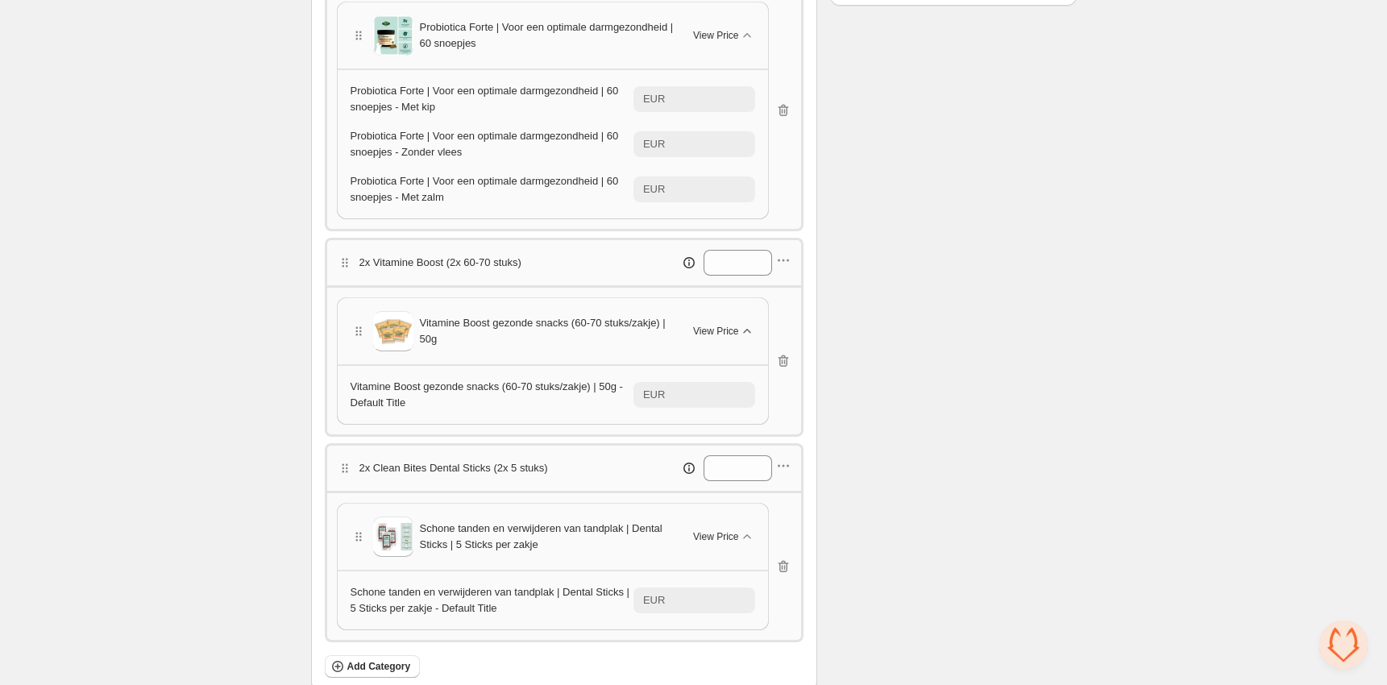  What do you see at coordinates (484, 143) in the screenshot?
I see `span: Probiotica Forte | Voor een optimale darmgezondheid | 60 snoepjes - Zonder vlees` at bounding box center [484, 143].